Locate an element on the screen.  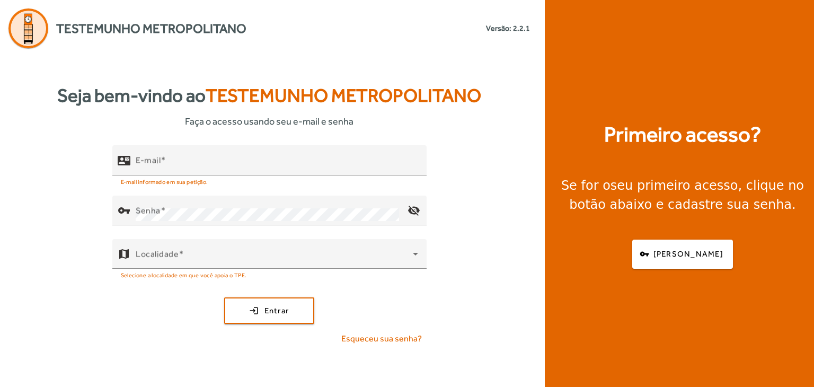
mat-label: Senha is located at coordinates (148, 210).